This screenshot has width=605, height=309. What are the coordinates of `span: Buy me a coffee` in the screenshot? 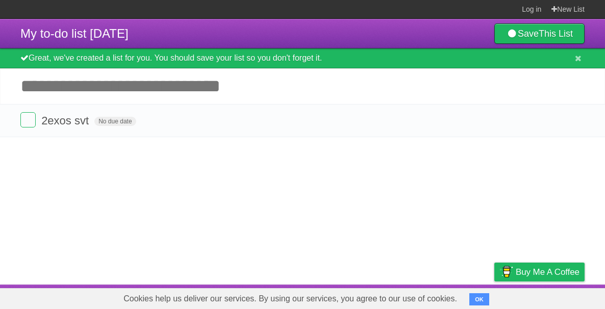 It's located at (547, 272).